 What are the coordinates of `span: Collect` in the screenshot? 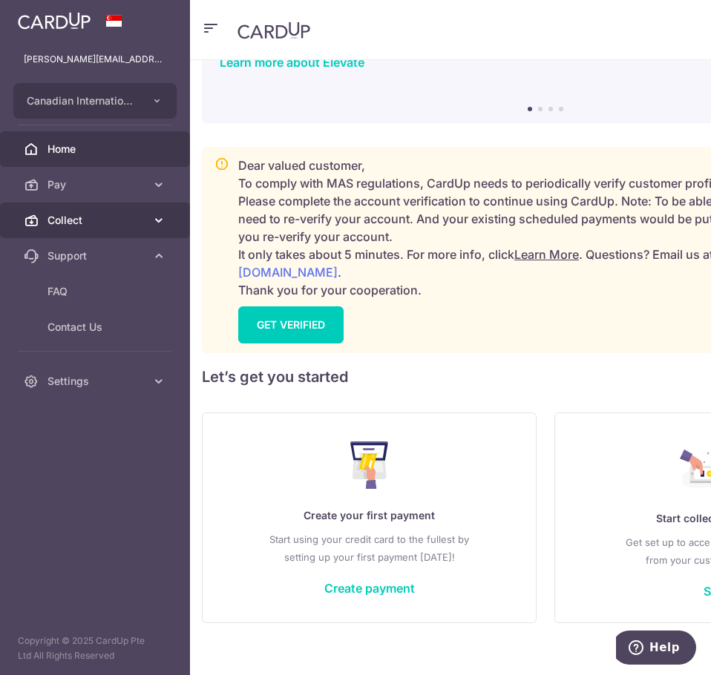 It's located at (96, 220).